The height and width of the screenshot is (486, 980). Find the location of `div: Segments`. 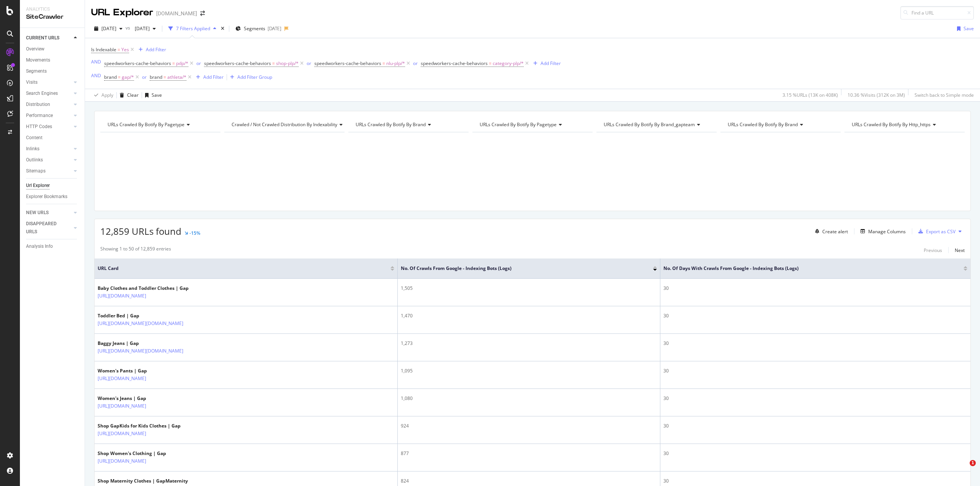

div: Segments is located at coordinates (36, 71).